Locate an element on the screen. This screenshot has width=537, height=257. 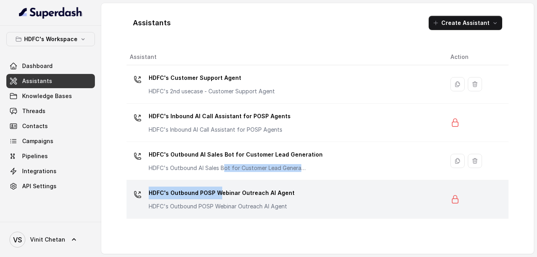
h1: Assistants is located at coordinates (152, 23).